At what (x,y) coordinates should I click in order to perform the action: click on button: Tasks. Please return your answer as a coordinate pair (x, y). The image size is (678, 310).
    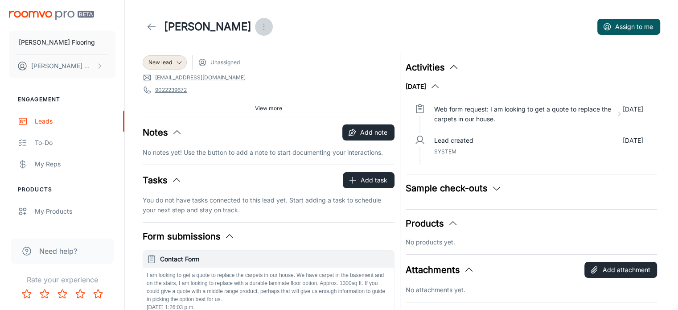
    Looking at the image, I should click on (162, 180).